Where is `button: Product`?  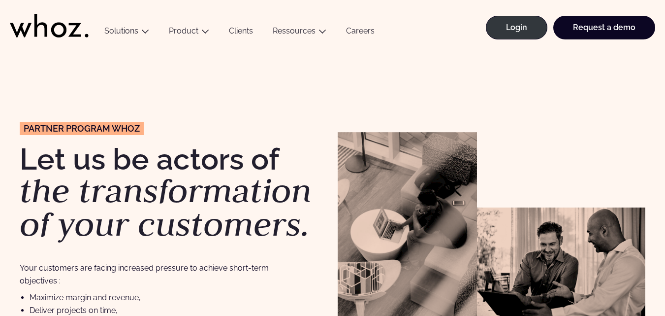 button: Product is located at coordinates (189, 33).